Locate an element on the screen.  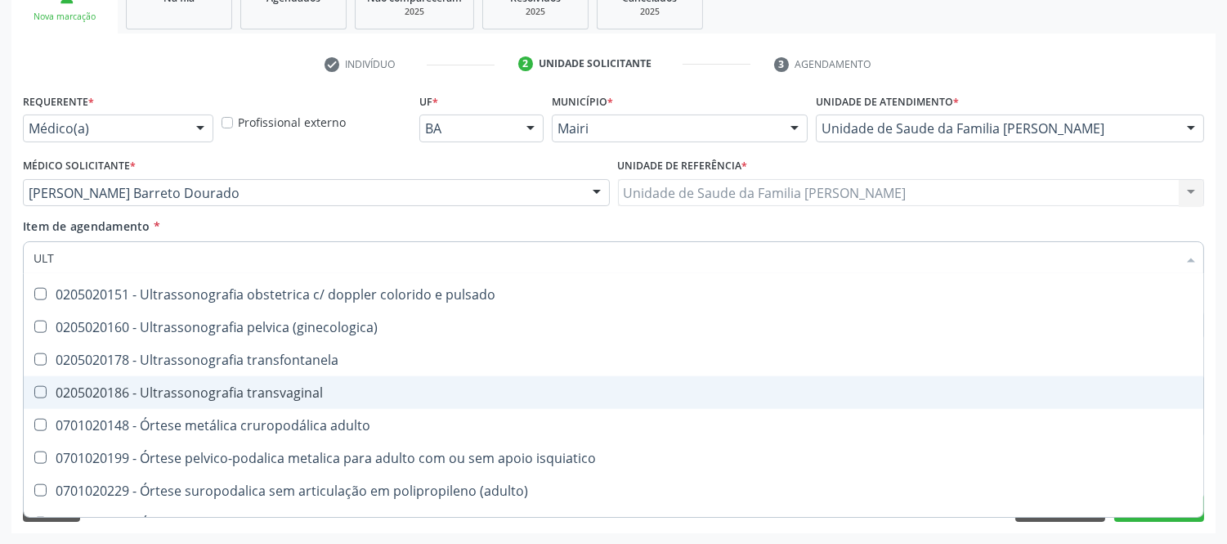
label: UF is located at coordinates (428, 101).